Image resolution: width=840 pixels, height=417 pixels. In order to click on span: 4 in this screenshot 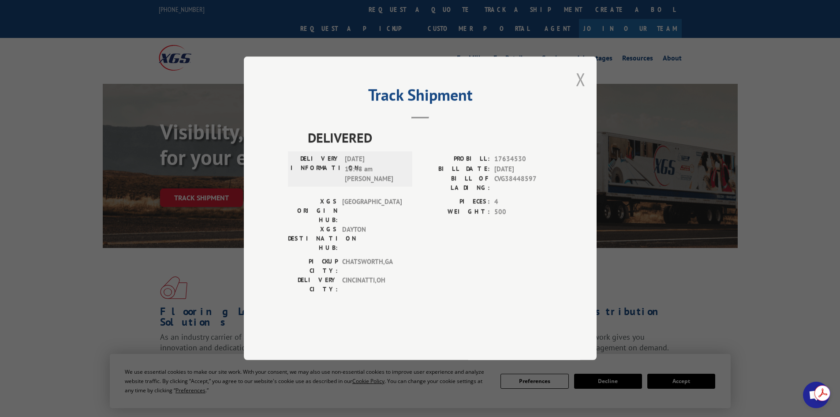, I will do `click(524, 202)`.